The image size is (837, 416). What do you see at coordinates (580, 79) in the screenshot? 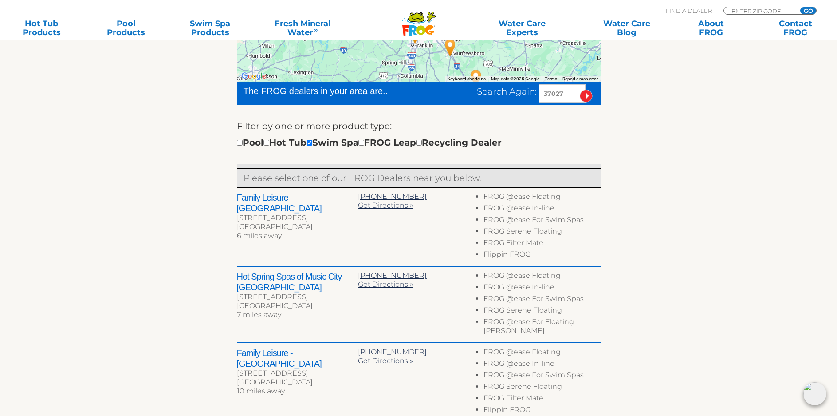
I see `a: Report a map error` at bounding box center [580, 79].